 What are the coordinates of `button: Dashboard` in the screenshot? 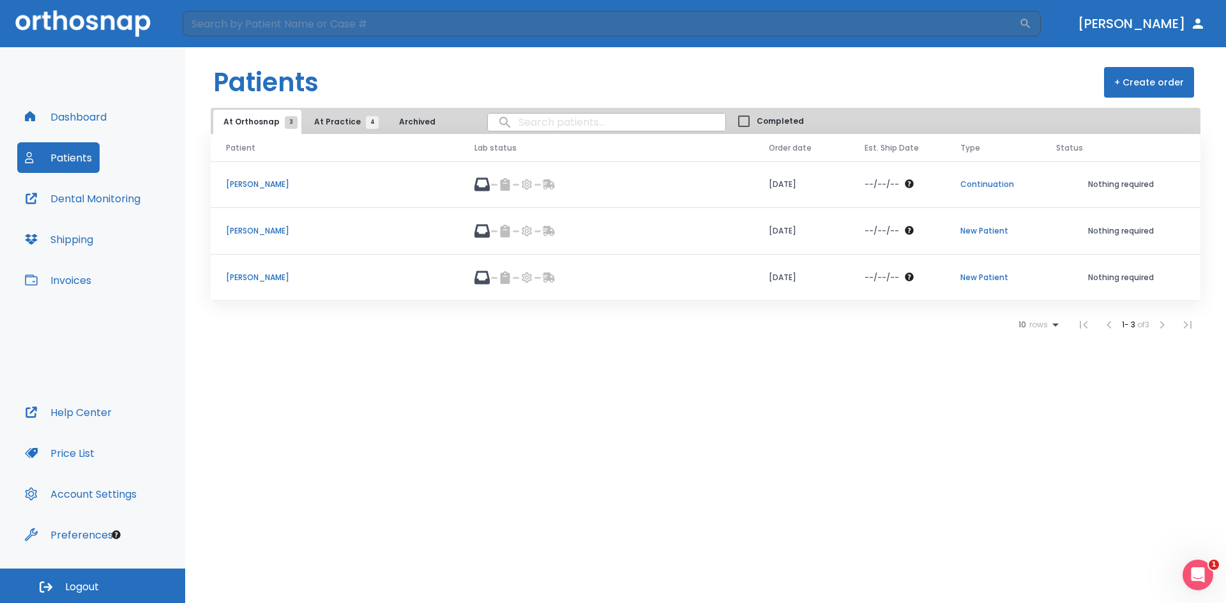 It's located at (66, 117).